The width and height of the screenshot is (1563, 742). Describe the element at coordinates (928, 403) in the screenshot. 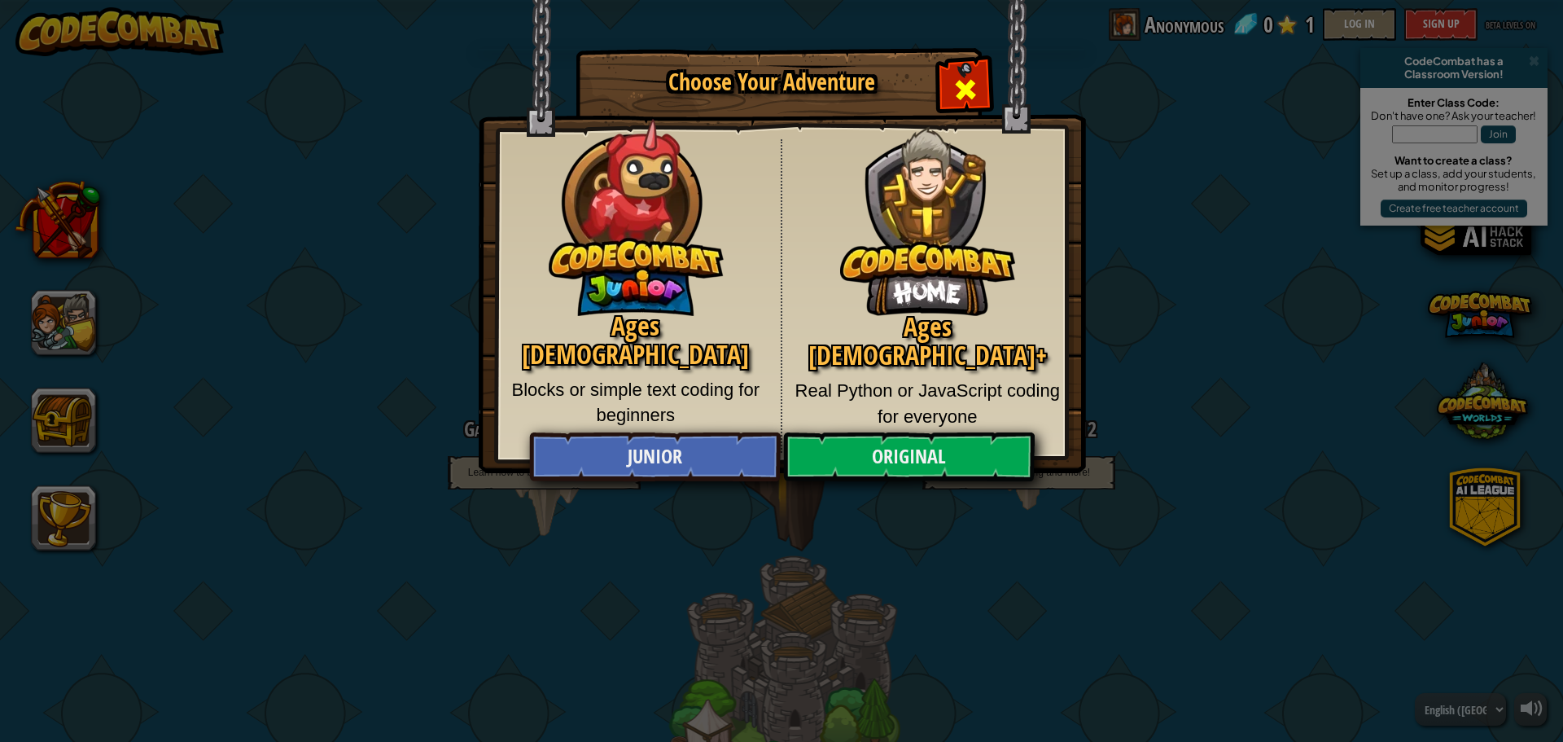

I see `p: Real Python or JavaScript coding for everyone` at that location.